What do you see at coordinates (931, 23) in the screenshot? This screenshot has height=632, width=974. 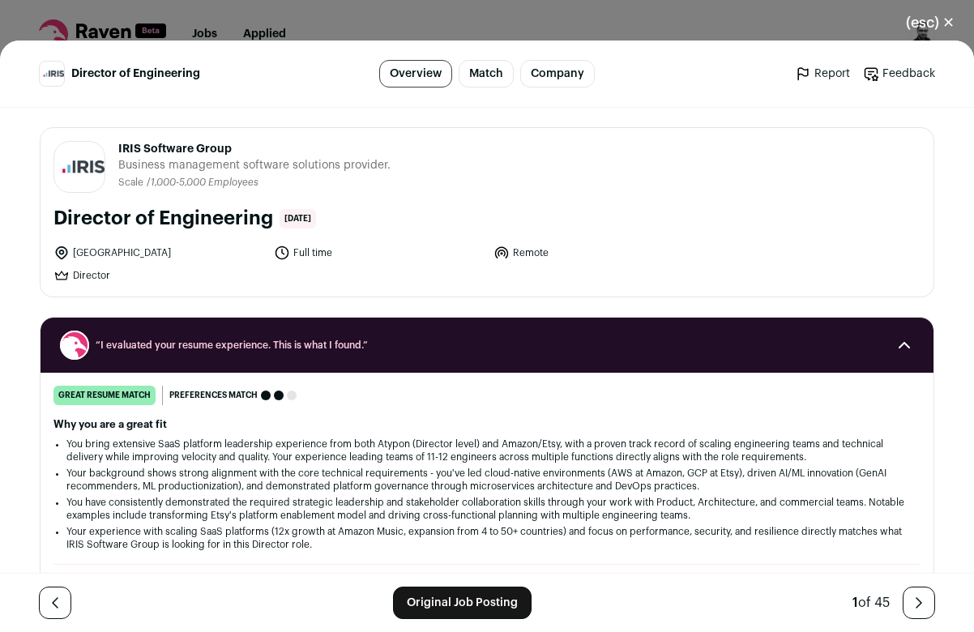 I see `button: Close modal` at bounding box center [931, 23].